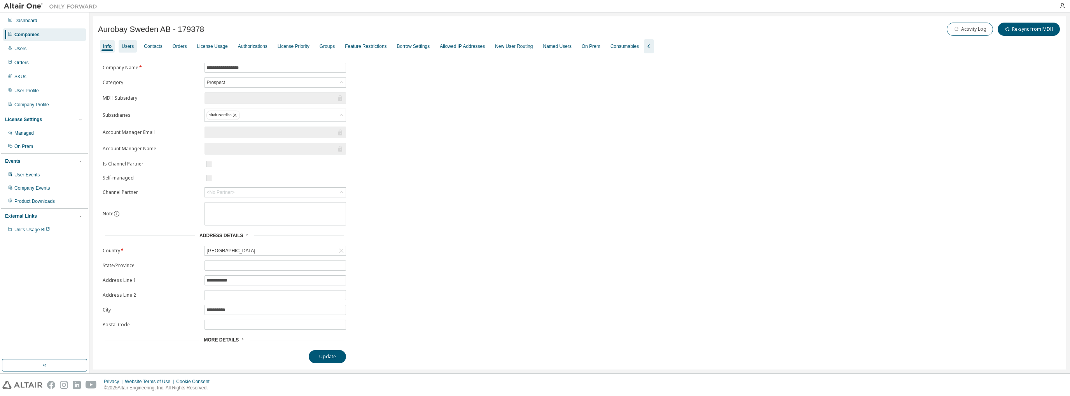 The width and height of the screenshot is (1070, 396). I want to click on button: Re-sync from MDH, so click(1029, 29).